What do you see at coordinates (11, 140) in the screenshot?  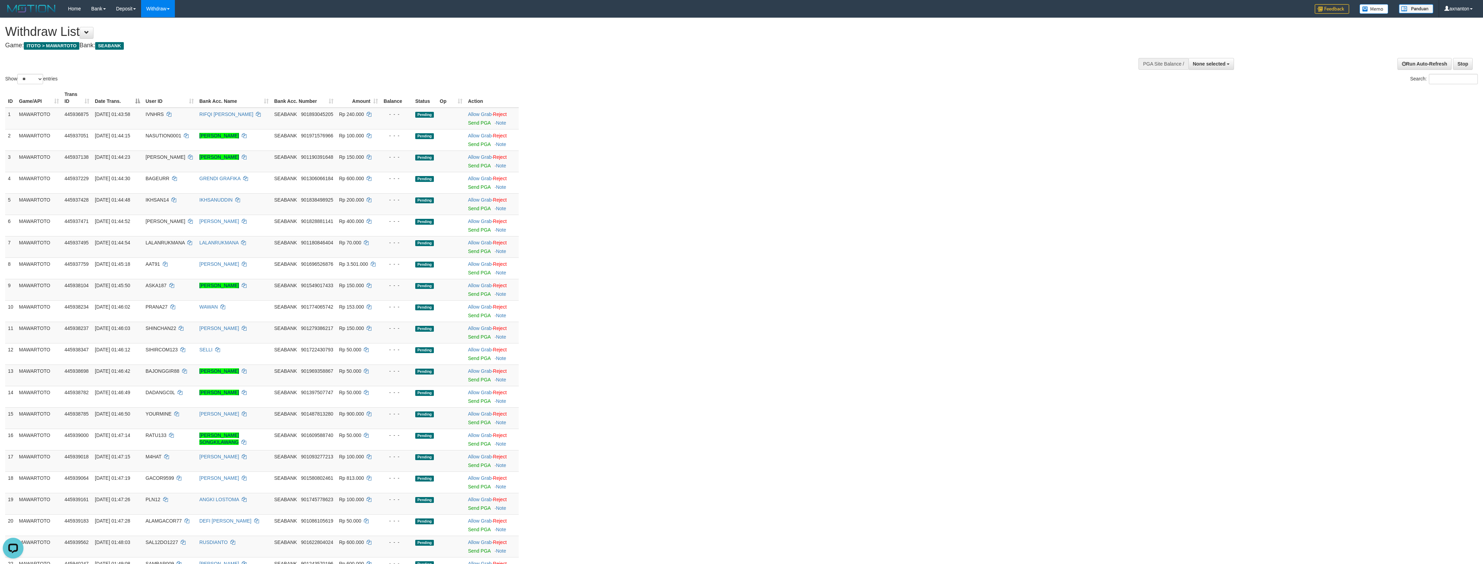 I see `td: 2` at bounding box center [11, 140].